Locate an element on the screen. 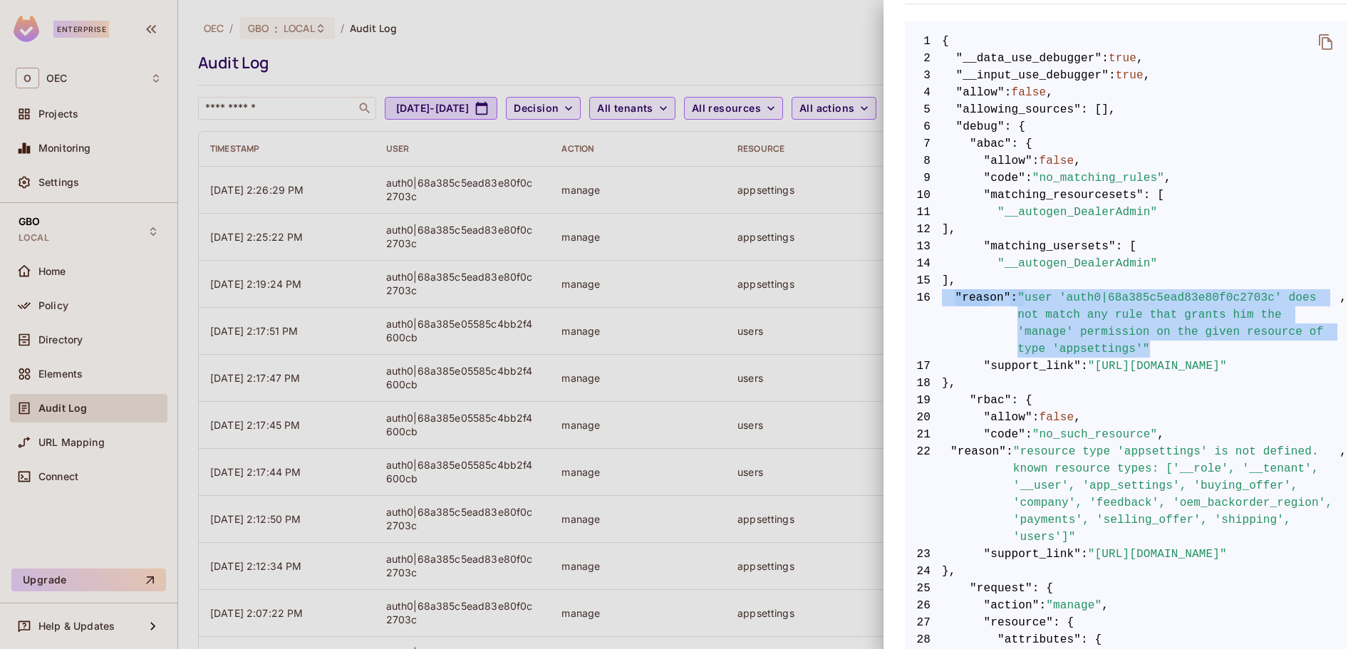 This screenshot has height=649, width=1368. span: 11 is located at coordinates (923, 212).